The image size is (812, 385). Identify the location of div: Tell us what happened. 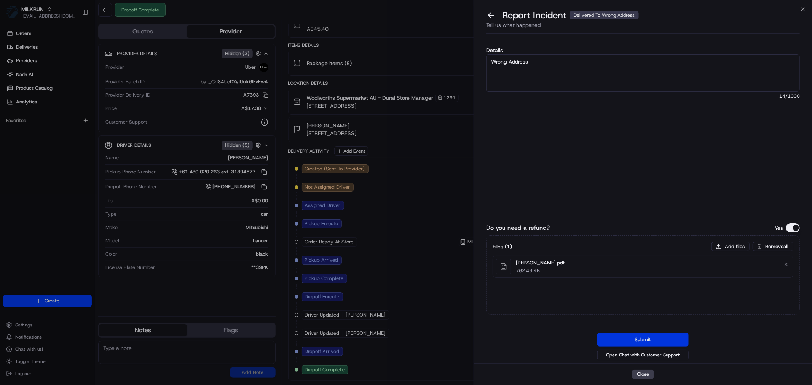
(643, 27).